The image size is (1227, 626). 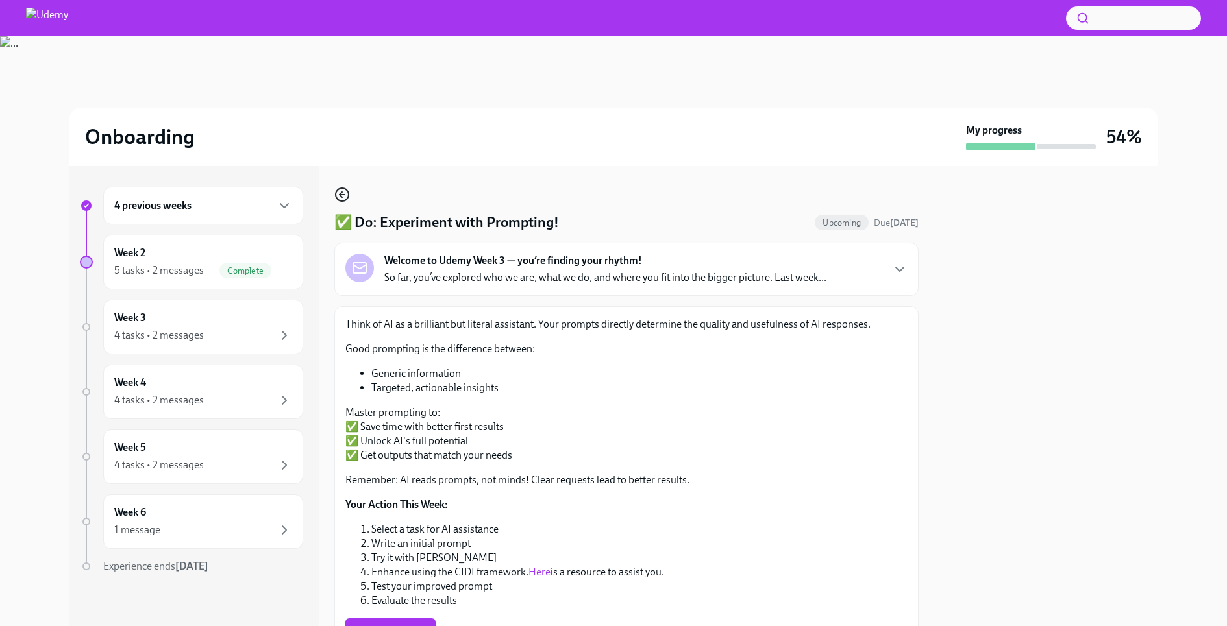 What do you see at coordinates (626, 480) in the screenshot?
I see `p: Remember: AI reads prompts, not minds! Clear requests lead to better results.` at bounding box center [626, 480].